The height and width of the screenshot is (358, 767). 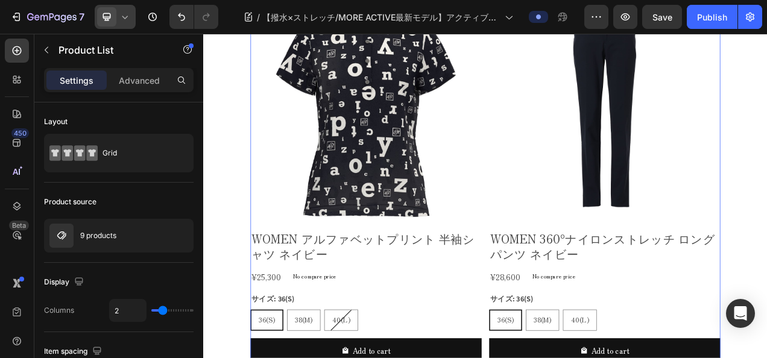 What do you see at coordinates (712, 17) in the screenshot?
I see `button: Publish` at bounding box center [712, 17].